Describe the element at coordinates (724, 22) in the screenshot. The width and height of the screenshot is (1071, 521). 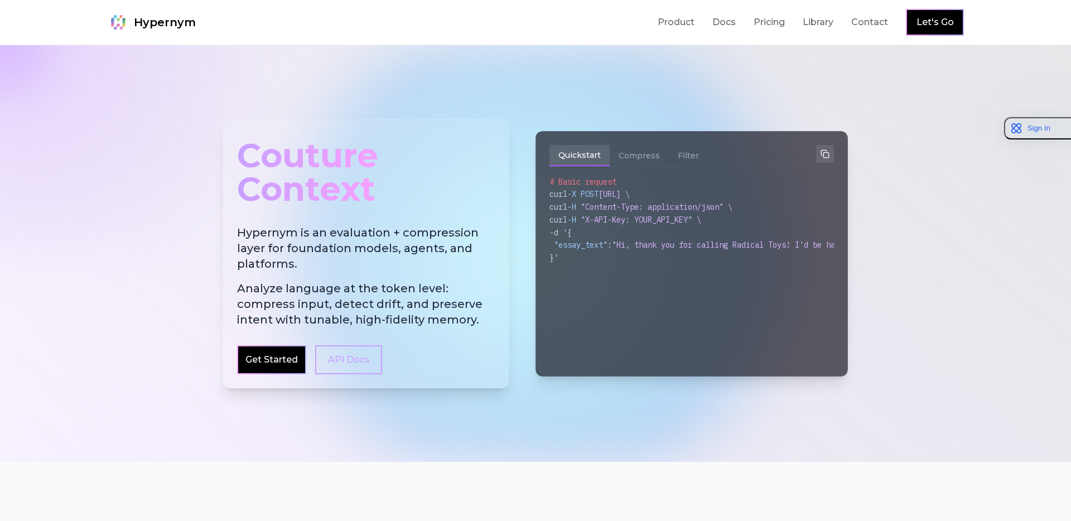
I see `a: Docs` at that location.